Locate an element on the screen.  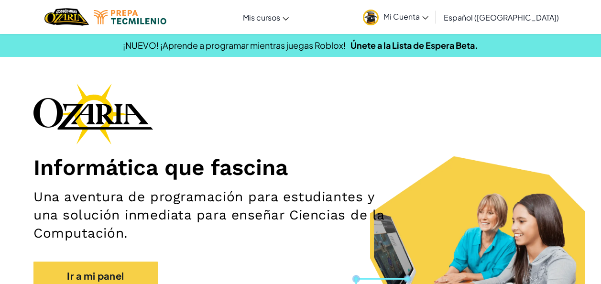
a: Mi Cuenta is located at coordinates (396, 17).